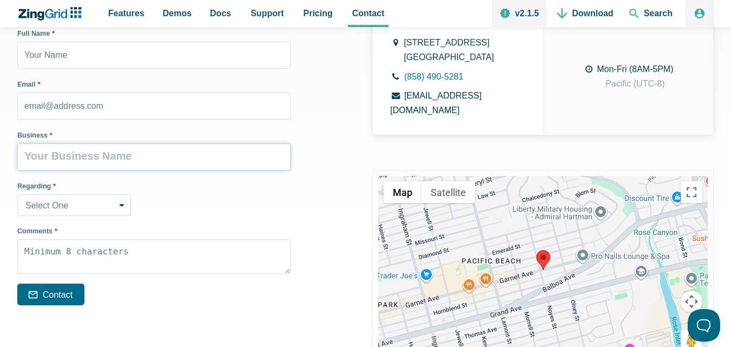 The height and width of the screenshot is (347, 731). Describe the element at coordinates (154, 157) in the screenshot. I see `input: Your Business Name` at that location.